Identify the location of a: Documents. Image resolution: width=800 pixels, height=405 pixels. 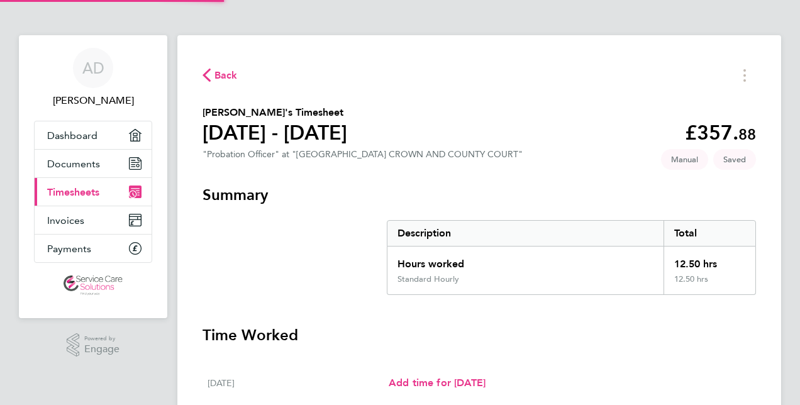
(93, 163).